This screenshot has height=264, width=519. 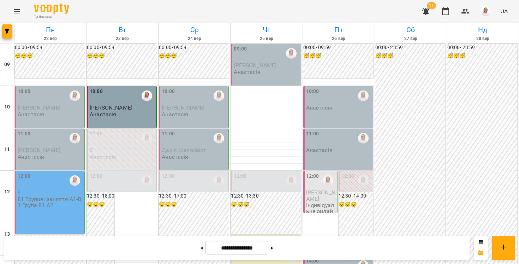 I want to click on h6: Вт, so click(x=122, y=30).